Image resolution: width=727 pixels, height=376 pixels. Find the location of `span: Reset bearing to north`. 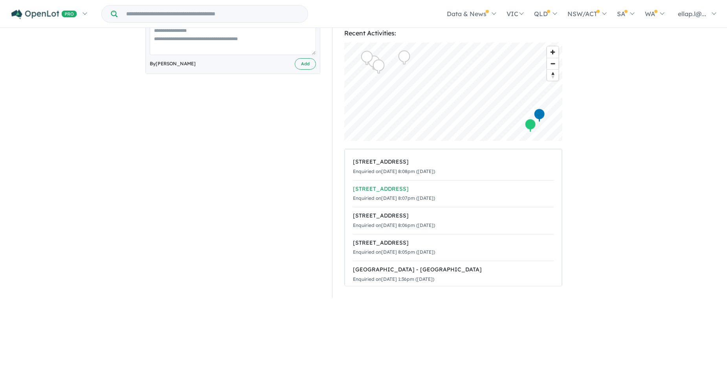

span: Reset bearing to north is located at coordinates (553, 75).